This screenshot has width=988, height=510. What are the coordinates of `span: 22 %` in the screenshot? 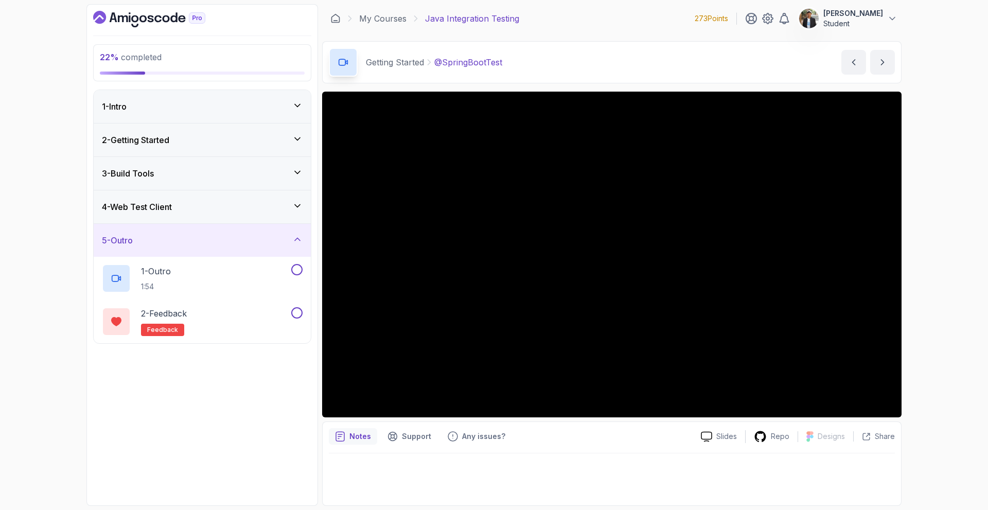 It's located at (109, 57).